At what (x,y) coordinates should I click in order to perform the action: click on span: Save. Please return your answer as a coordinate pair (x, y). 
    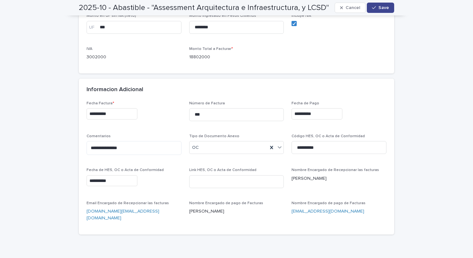
    Looking at the image, I should click on (383, 8).